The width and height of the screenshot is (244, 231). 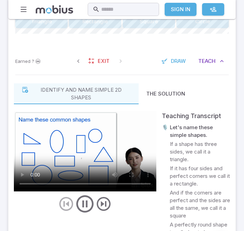 What do you see at coordinates (95, 21) in the screenshot?
I see `button: Rectangle` at bounding box center [95, 21].